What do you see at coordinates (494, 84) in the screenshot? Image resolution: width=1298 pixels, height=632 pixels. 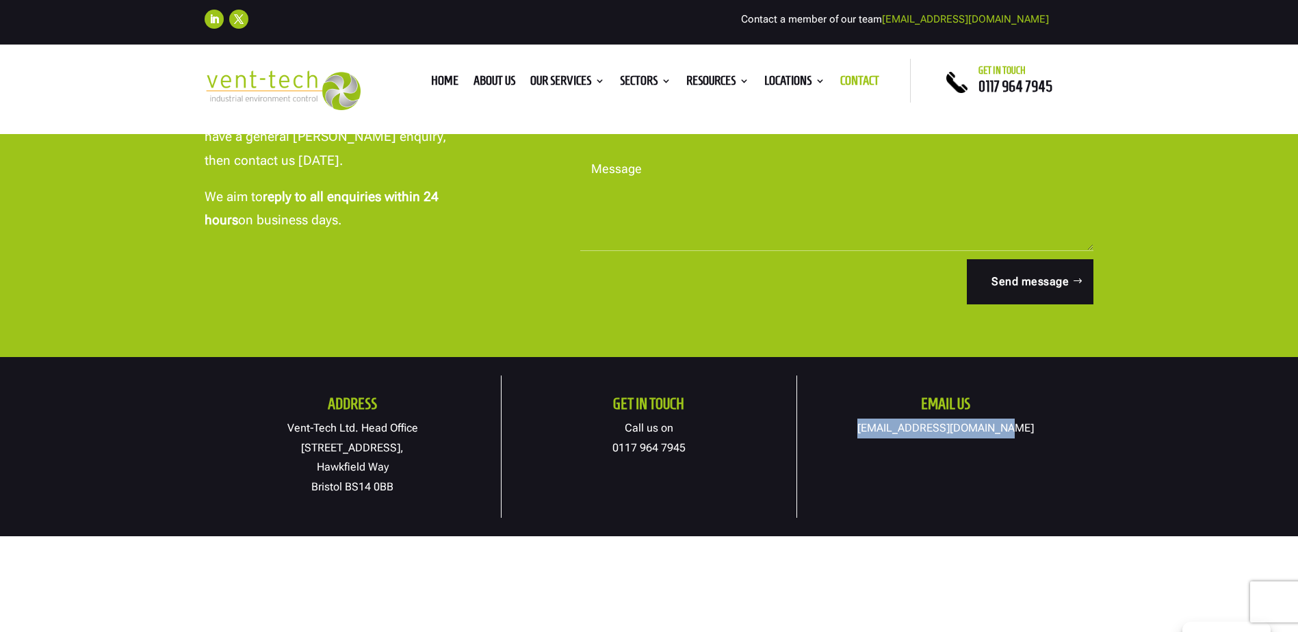 I see `a: About us` at bounding box center [494, 84].